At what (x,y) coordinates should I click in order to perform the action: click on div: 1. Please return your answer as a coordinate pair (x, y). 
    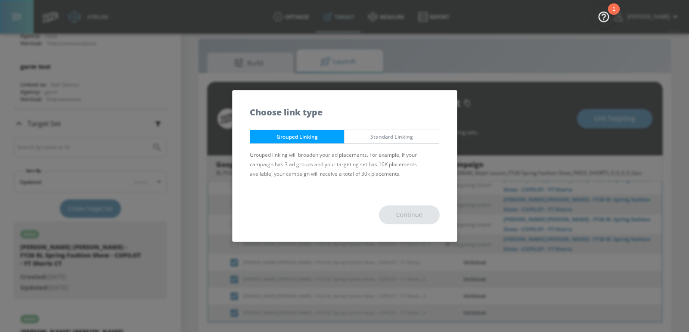
    Looking at the image, I should click on (613, 15).